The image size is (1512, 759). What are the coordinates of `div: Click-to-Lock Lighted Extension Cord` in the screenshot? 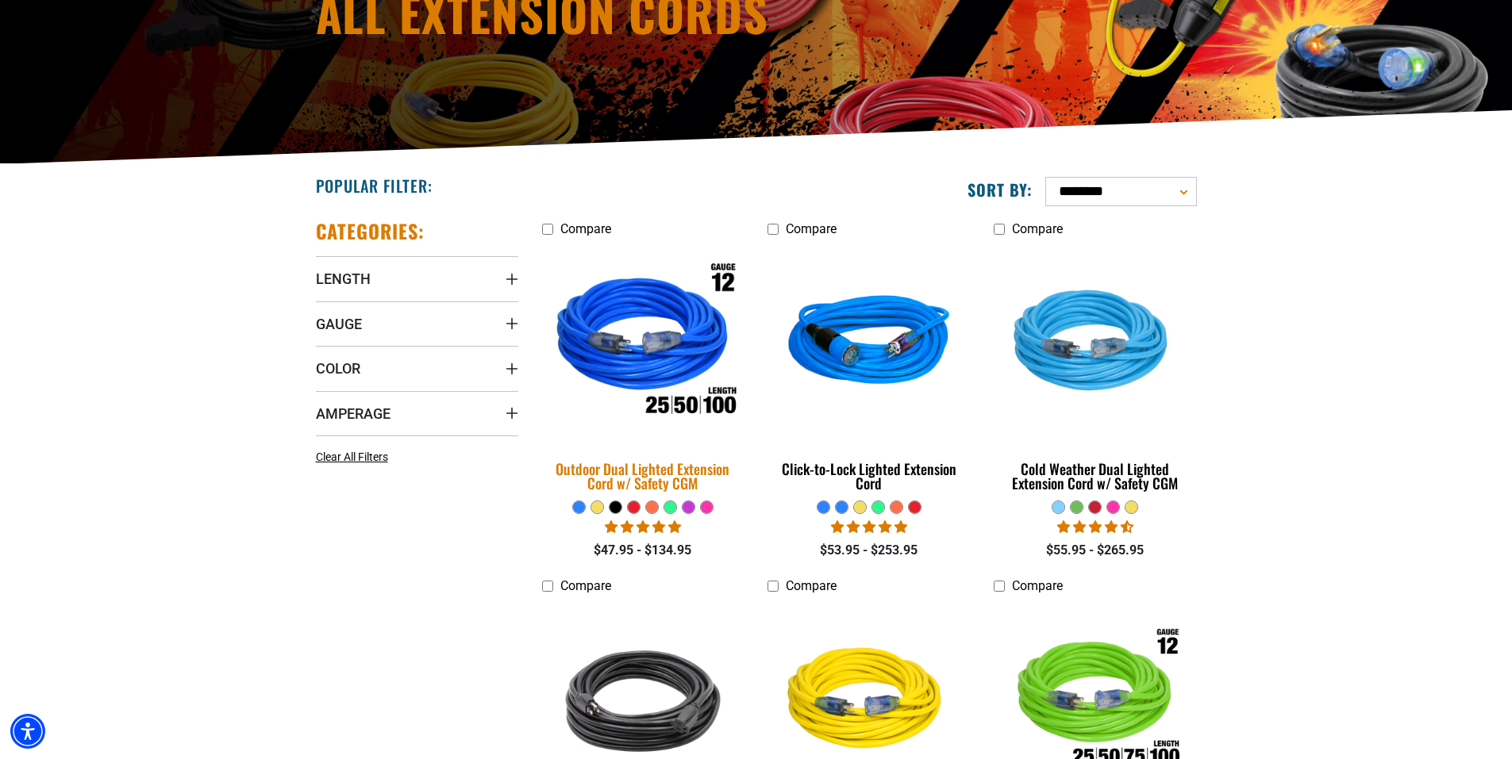 It's located at (868, 476).